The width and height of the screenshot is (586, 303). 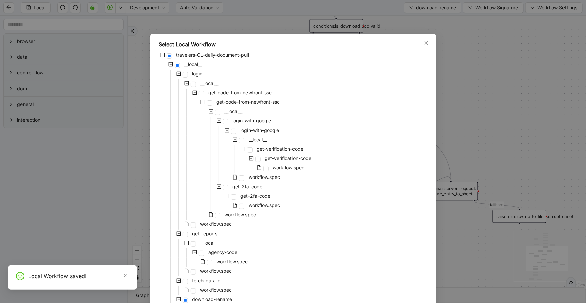 What do you see at coordinates (207, 281) in the screenshot?
I see `span: fetch-data-cl` at bounding box center [207, 281].